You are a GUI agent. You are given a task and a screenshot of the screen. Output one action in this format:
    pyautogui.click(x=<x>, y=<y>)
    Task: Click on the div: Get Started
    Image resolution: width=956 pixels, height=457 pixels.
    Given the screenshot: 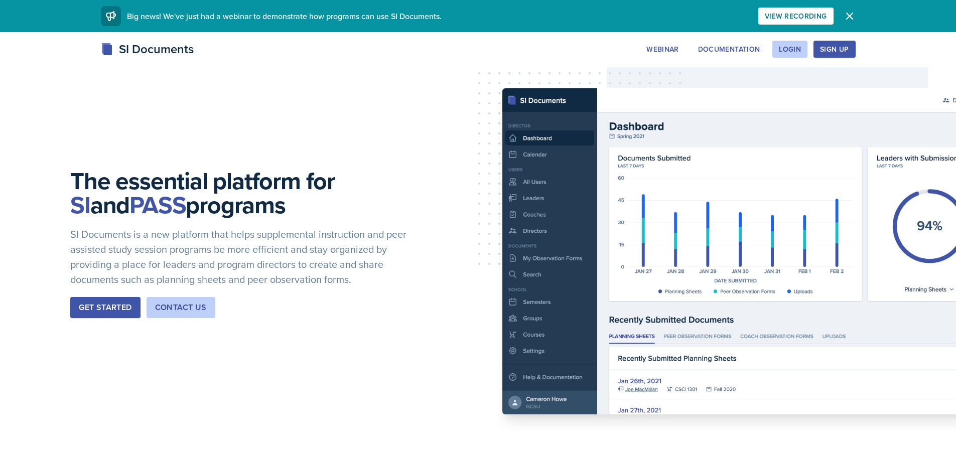 What is the action you would take?
    pyautogui.click(x=105, y=308)
    